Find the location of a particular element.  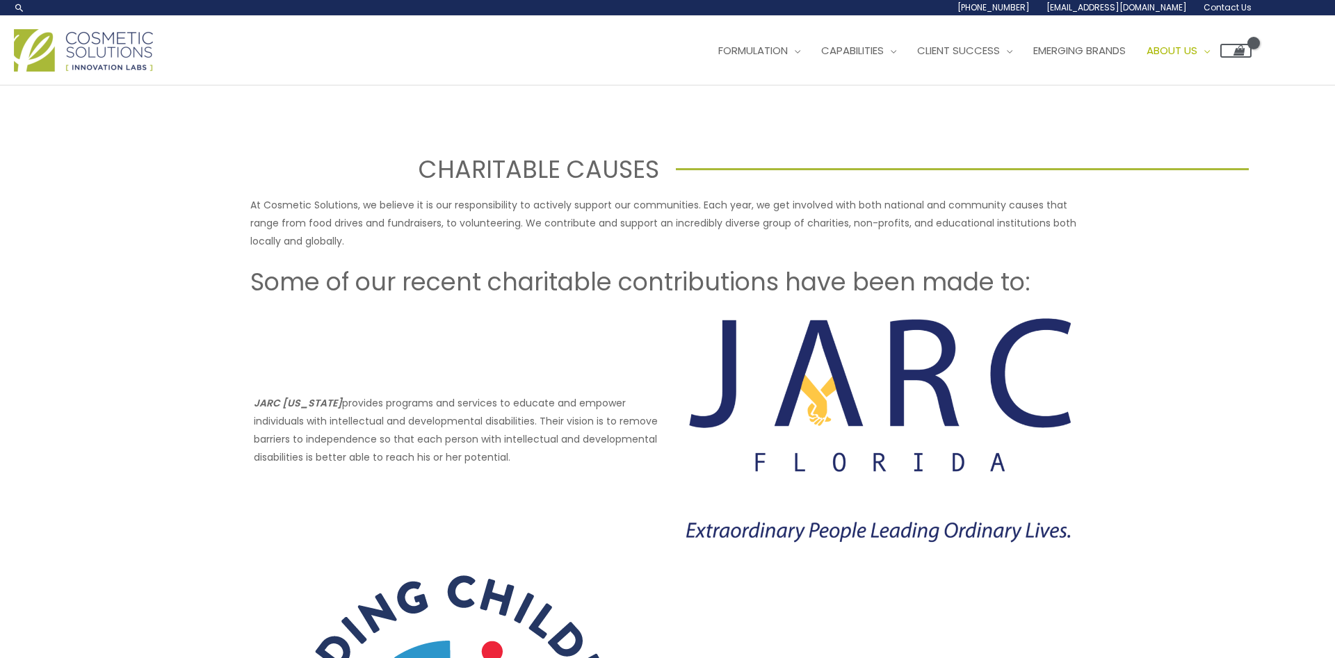

a: Client Success is located at coordinates (964, 51).